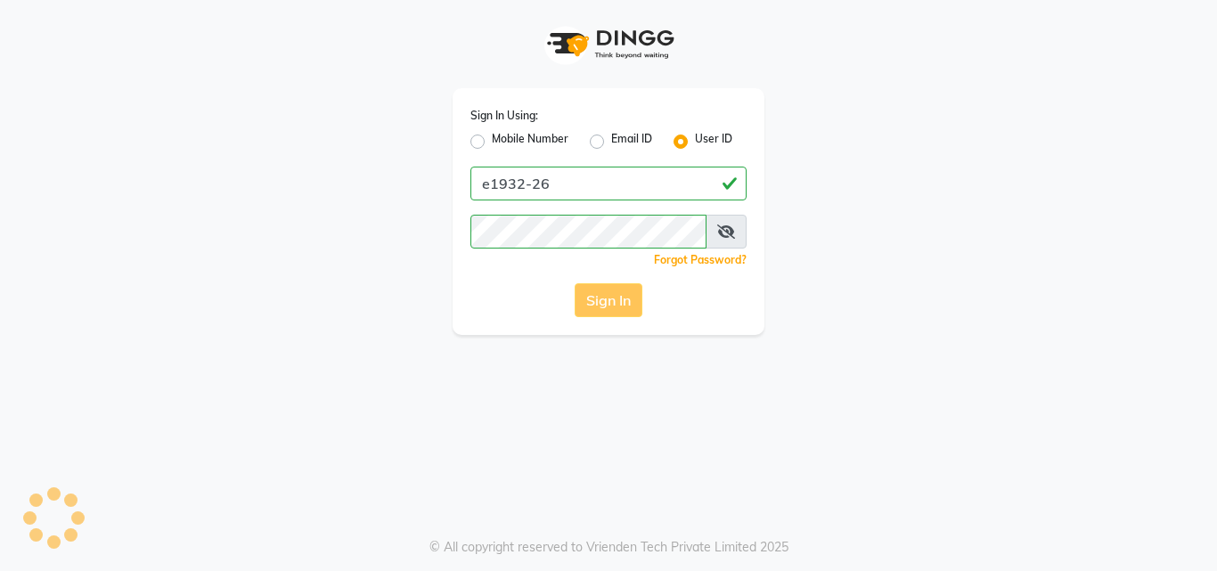 The width and height of the screenshot is (1217, 571). Describe the element at coordinates (700, 259) in the screenshot. I see `a: Forgot Password?` at that location.